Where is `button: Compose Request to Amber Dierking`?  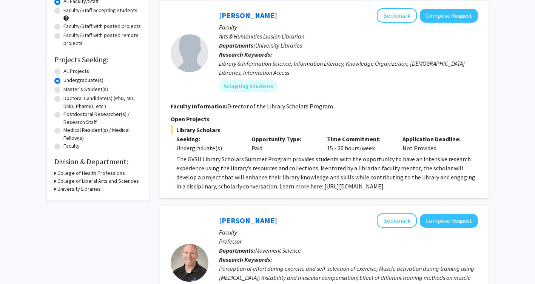
button: Compose Request to Amber Dierking is located at coordinates (449, 15).